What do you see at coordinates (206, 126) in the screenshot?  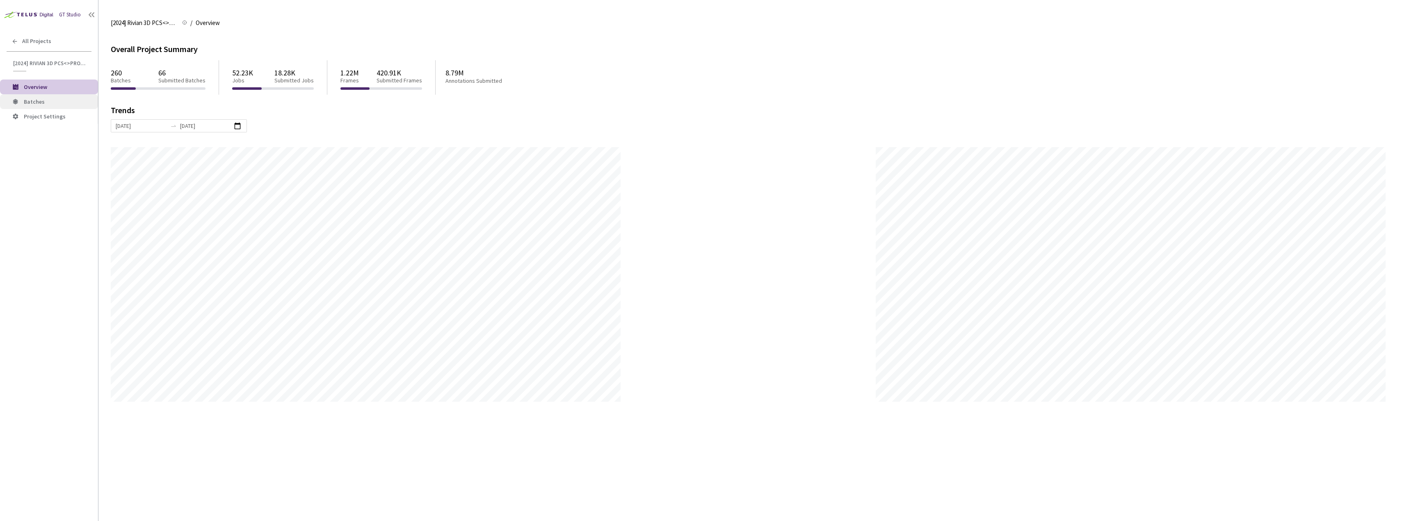 I see `input: End date` at bounding box center [206, 126].